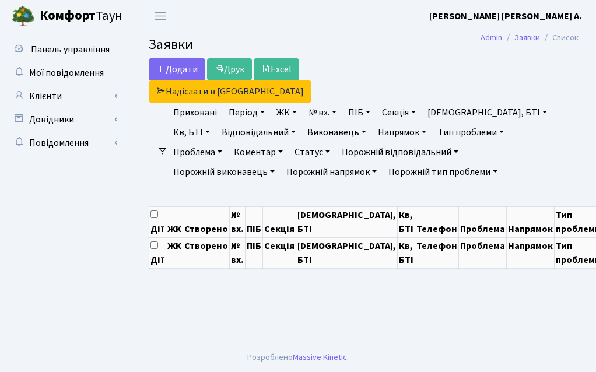  I want to click on a: Період, so click(246, 112).